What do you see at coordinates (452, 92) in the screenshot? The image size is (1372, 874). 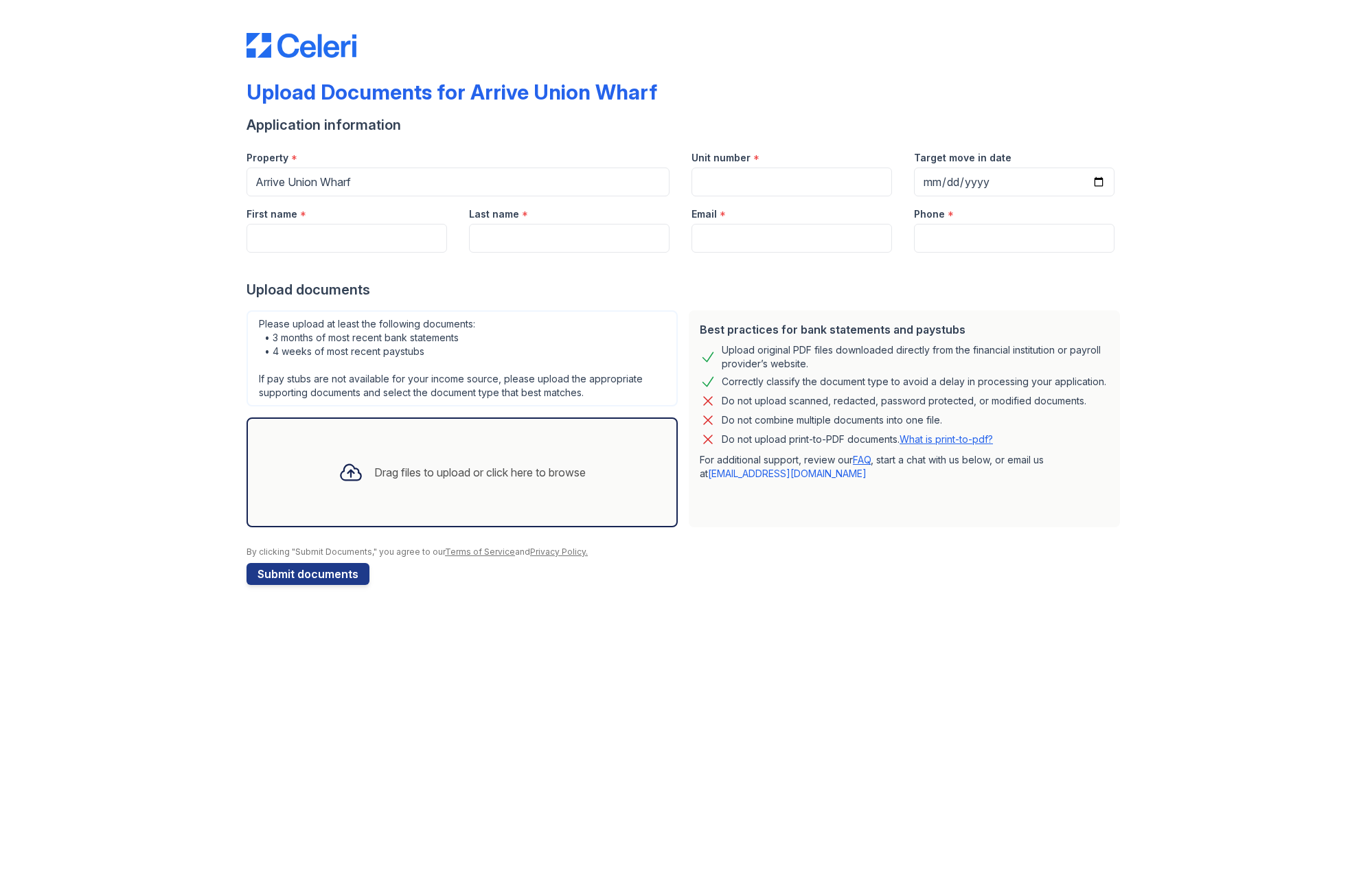 I see `div: Upload Documents for Arrive Union Wharf` at bounding box center [452, 92].